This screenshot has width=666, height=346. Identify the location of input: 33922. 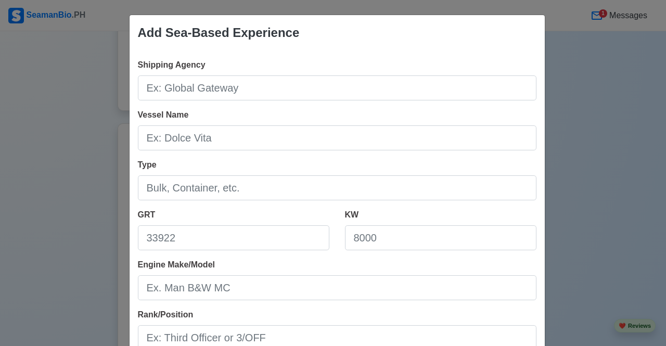
(234, 238).